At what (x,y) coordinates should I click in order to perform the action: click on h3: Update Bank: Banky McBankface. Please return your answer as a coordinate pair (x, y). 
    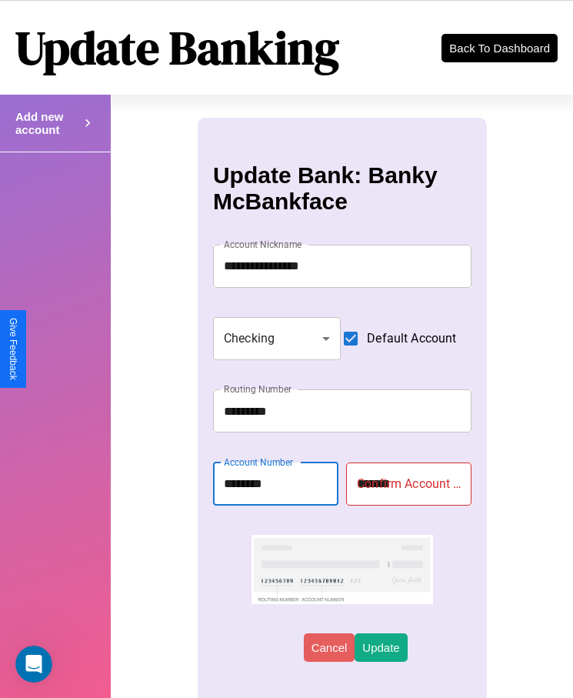
    Looking at the image, I should click on (342, 189).